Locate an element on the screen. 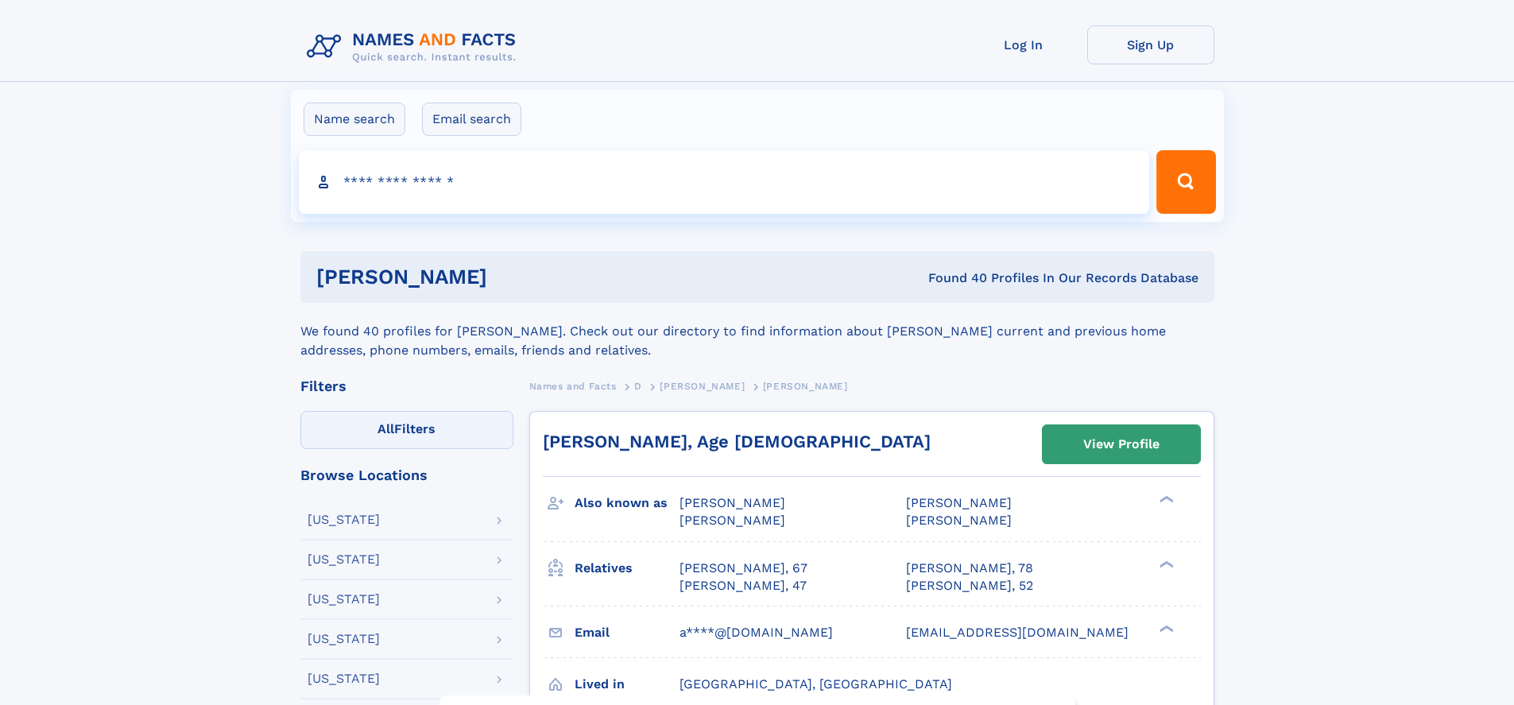 Image resolution: width=1514 pixels, height=705 pixels. h3: Also known as is located at coordinates (627, 503).